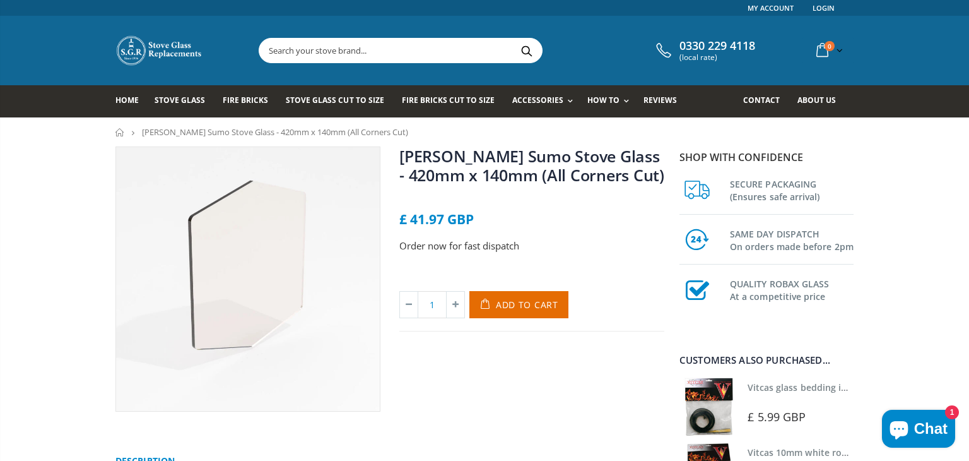 This screenshot has height=461, width=969. I want to click on a: 0330 229 4118 (local rate), so click(704, 50).